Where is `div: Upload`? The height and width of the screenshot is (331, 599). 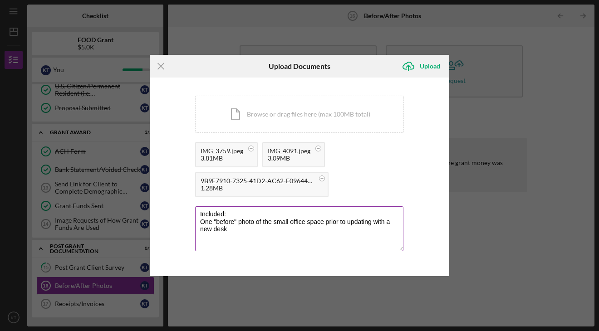 div: Upload is located at coordinates (429, 66).